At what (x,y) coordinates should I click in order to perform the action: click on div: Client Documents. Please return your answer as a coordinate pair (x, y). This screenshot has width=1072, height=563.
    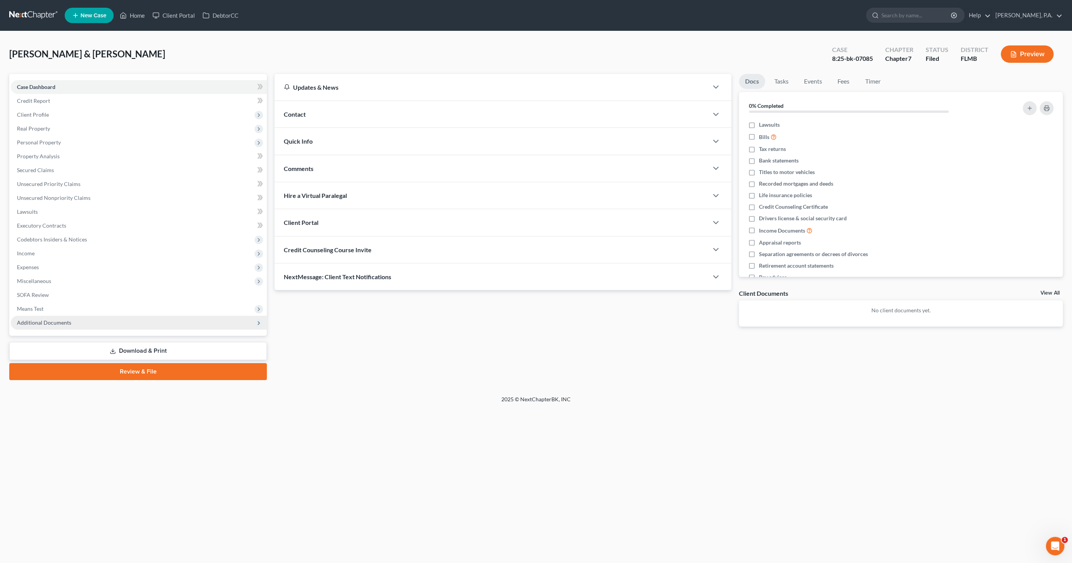
    Looking at the image, I should click on (763, 293).